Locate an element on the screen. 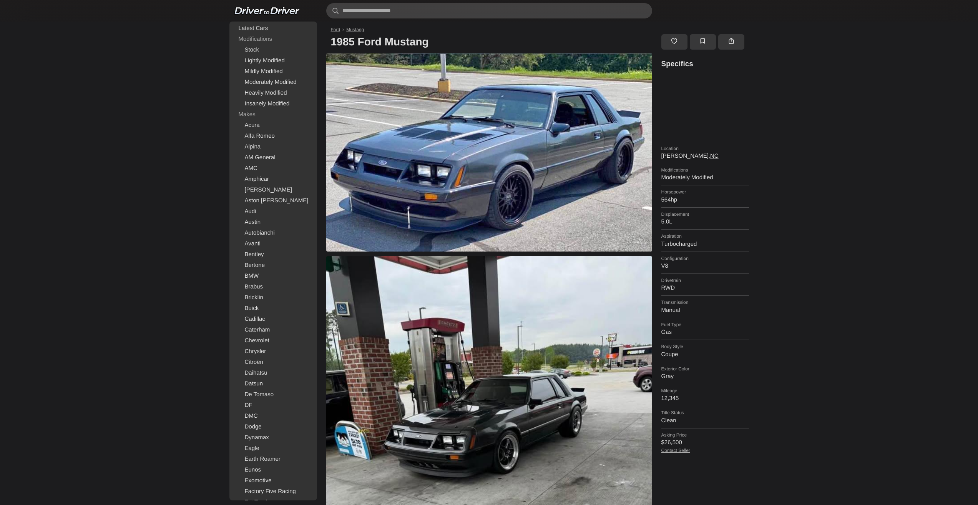  a: Stock is located at coordinates (273, 50).